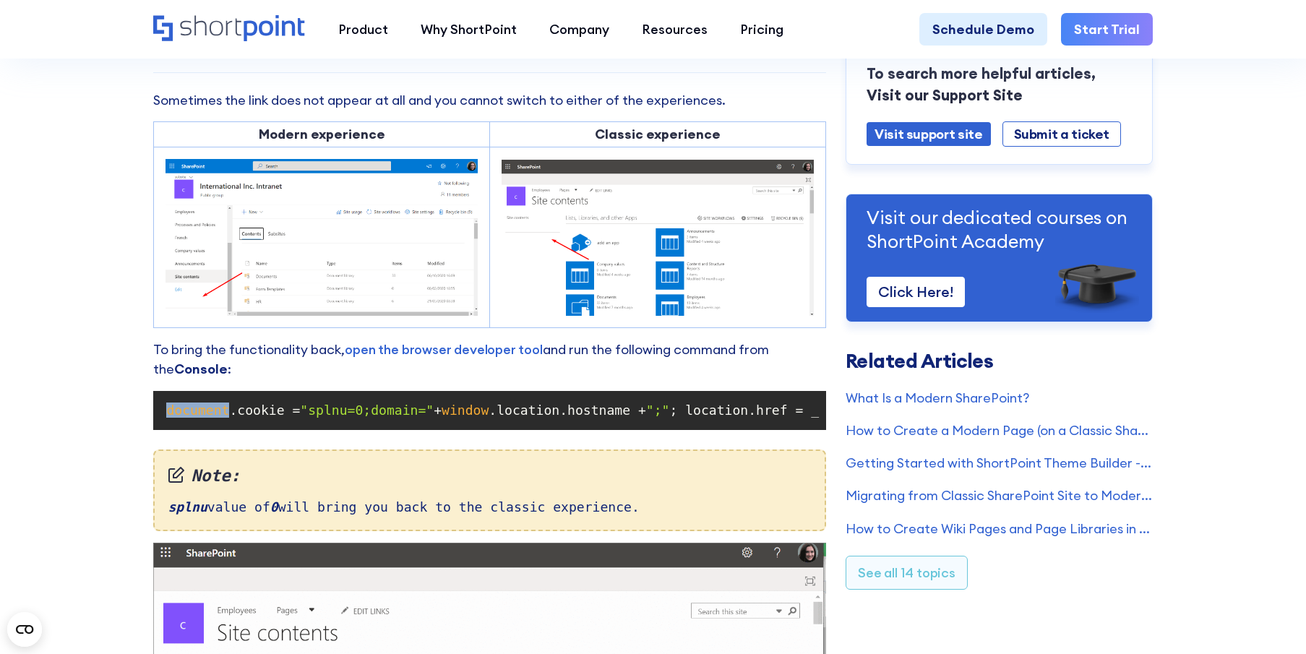 Image resolution: width=1306 pixels, height=654 pixels. Describe the element at coordinates (229, 29) in the screenshot. I see `a: Home` at that location.